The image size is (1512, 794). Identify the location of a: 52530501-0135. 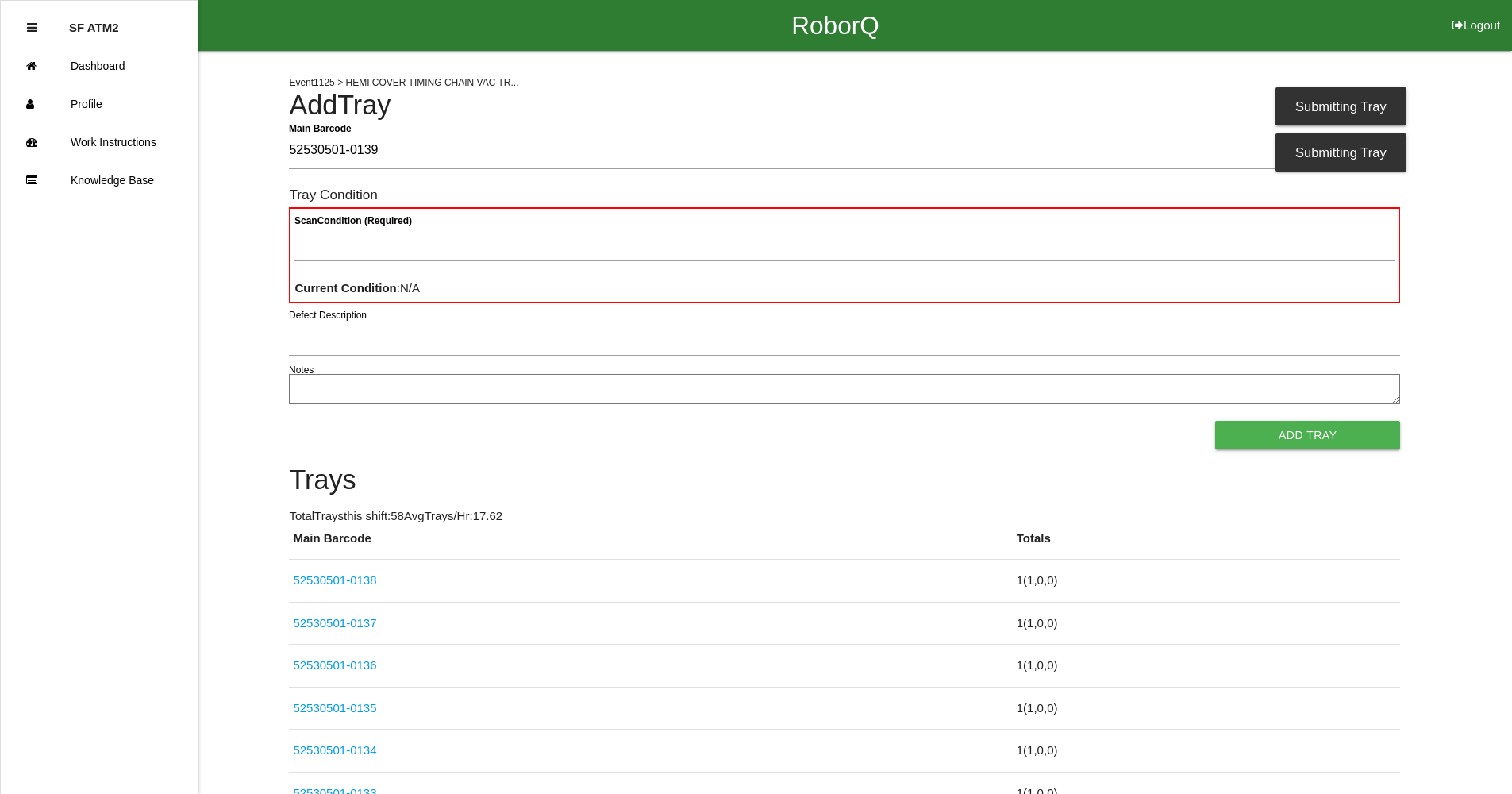
(334, 708).